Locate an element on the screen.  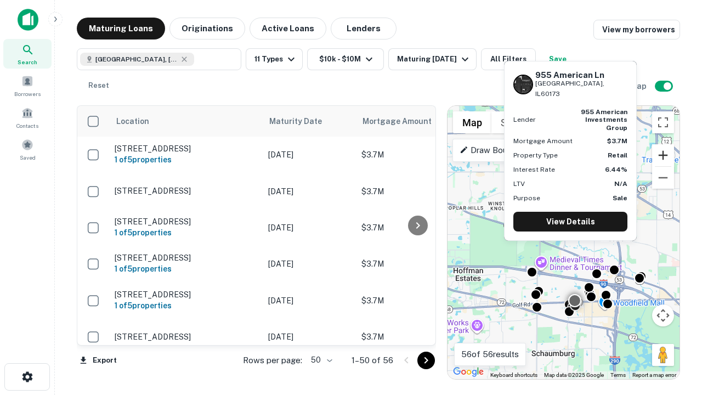
span: Search is located at coordinates (27, 62).